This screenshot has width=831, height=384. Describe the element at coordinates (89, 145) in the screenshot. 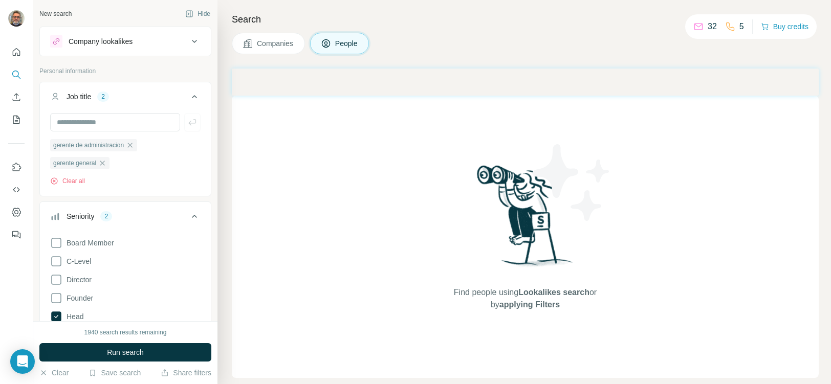

I see `span: gerente de administracion` at that location.